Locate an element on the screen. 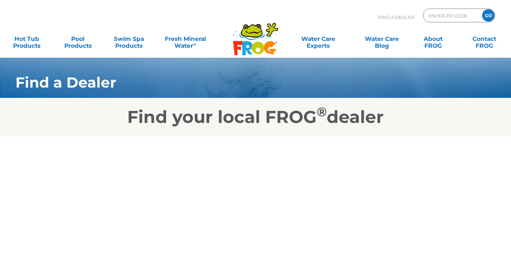 This screenshot has height=261, width=511. a: Swim SpaProducts is located at coordinates (129, 39).